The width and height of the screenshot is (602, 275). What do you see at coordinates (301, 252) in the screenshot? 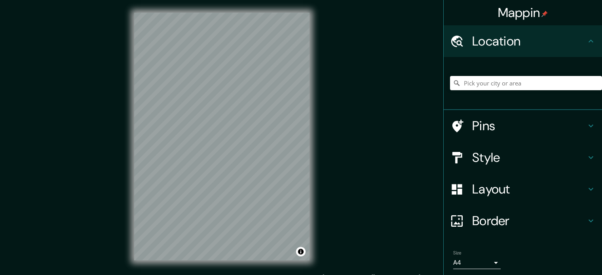
I see `button: Toggle attribution` at bounding box center [301, 252].